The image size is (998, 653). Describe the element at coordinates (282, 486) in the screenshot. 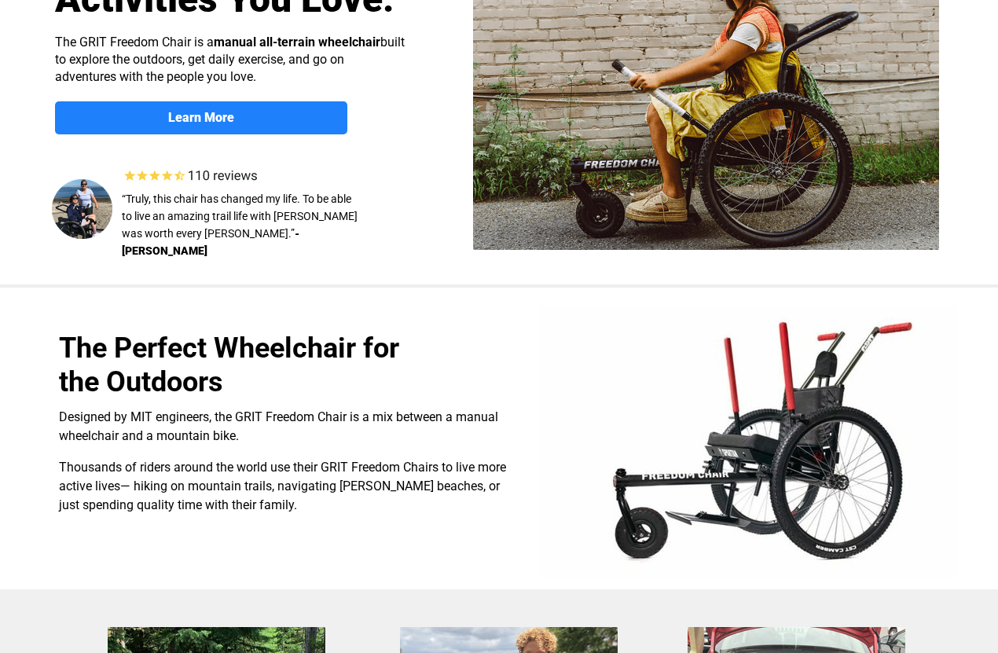

I see `span: Thousands of riders around the world use their GRIT Freedom Chairs to live more active lives— hik...` at that location.